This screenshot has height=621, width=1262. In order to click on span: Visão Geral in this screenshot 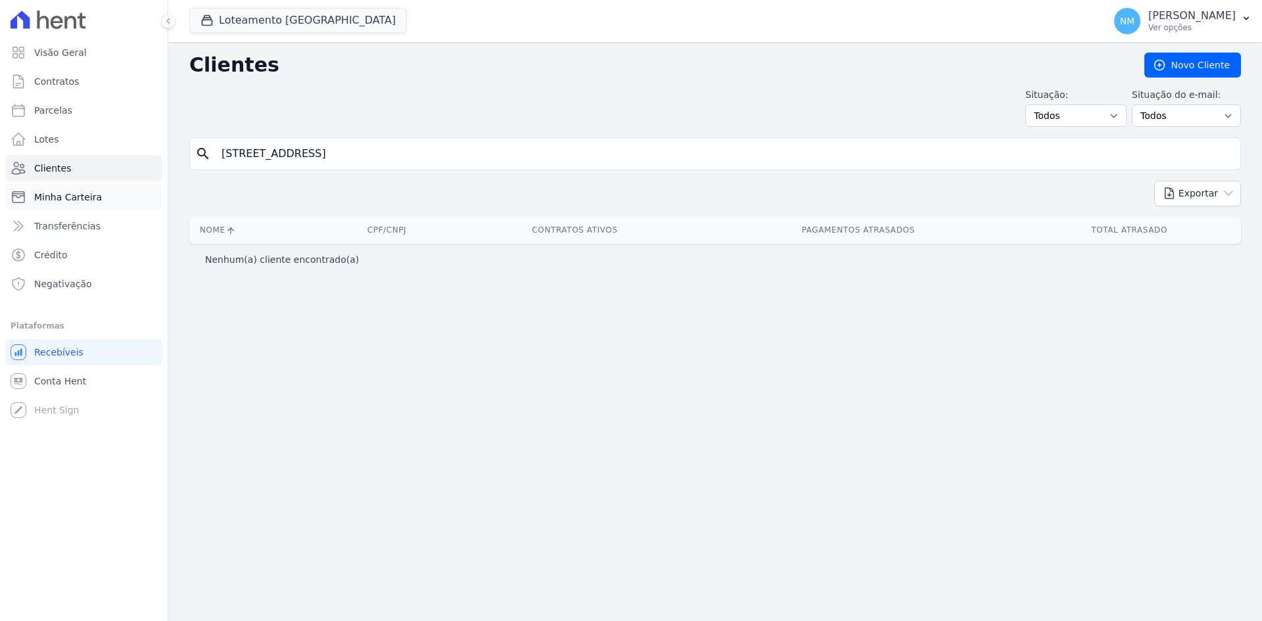, I will do `click(60, 53)`.